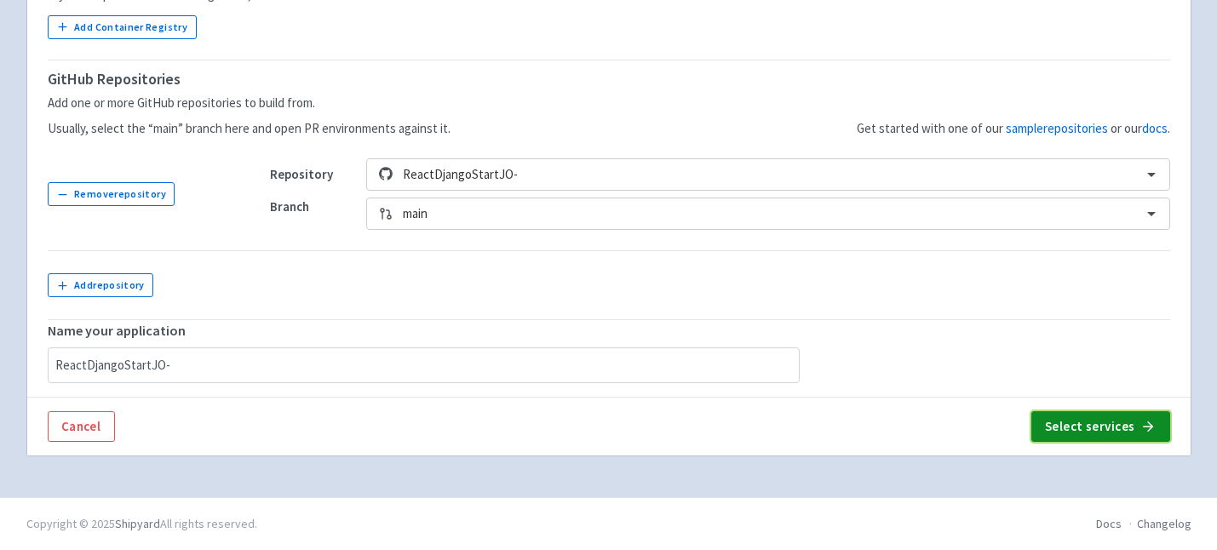 The width and height of the screenshot is (1217, 550). Describe the element at coordinates (122, 27) in the screenshot. I see `button: Add Container Registry` at that location.